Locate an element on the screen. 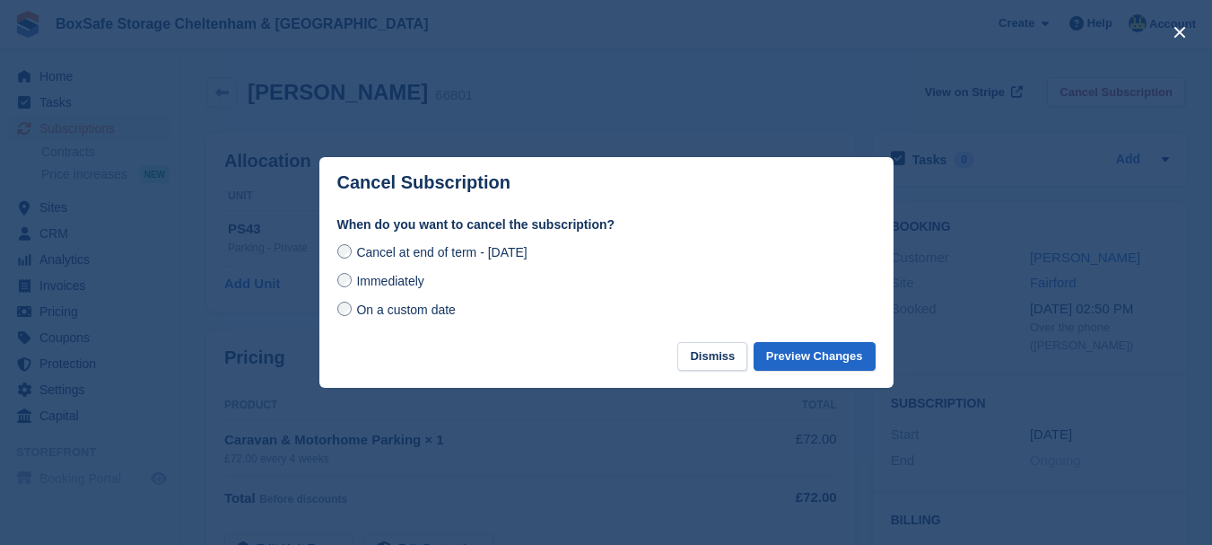  button: Dismiss is located at coordinates (712, 356).